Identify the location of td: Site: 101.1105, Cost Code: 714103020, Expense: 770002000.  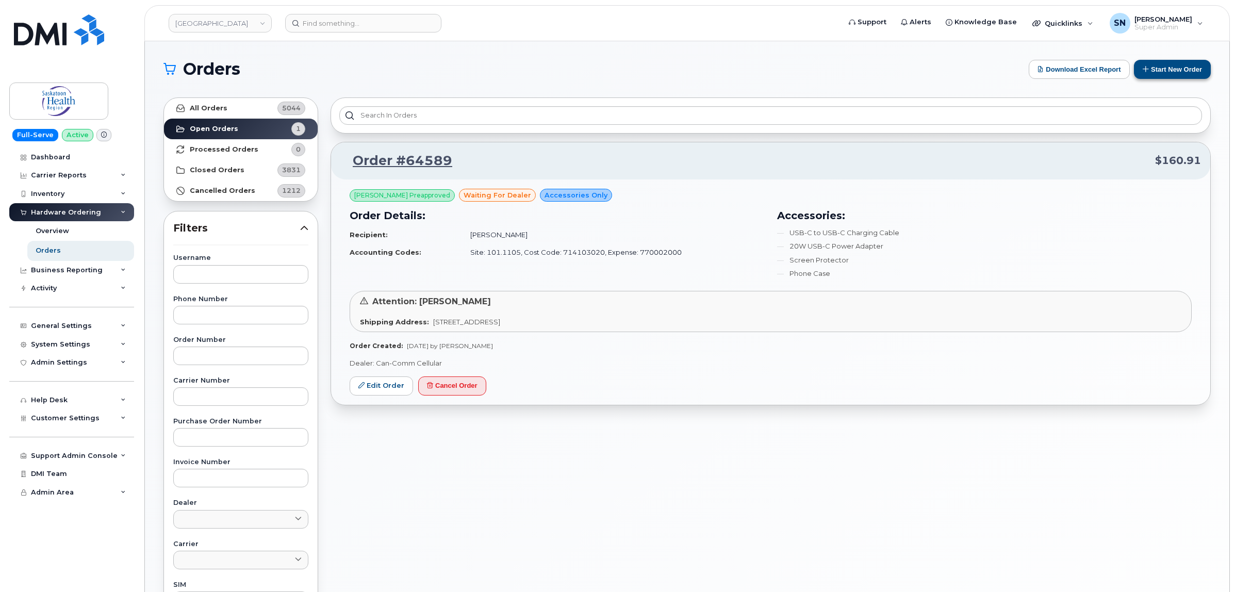
(612, 252).